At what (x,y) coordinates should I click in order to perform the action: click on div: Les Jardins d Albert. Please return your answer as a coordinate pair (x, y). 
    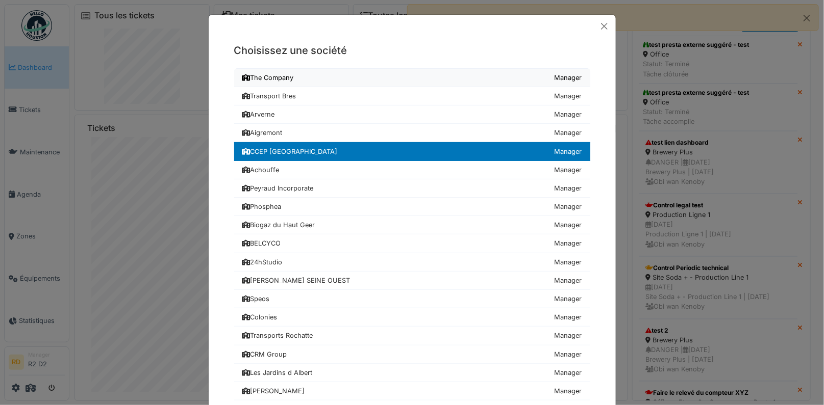
    Looking at the image, I should click on (277, 373).